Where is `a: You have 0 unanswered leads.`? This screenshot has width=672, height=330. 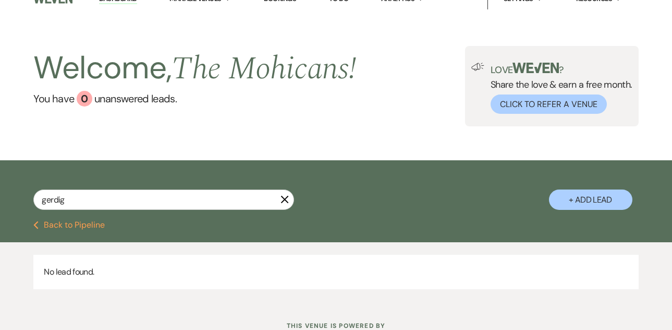 a: You have 0 unanswered leads. is located at coordinates (195, 99).